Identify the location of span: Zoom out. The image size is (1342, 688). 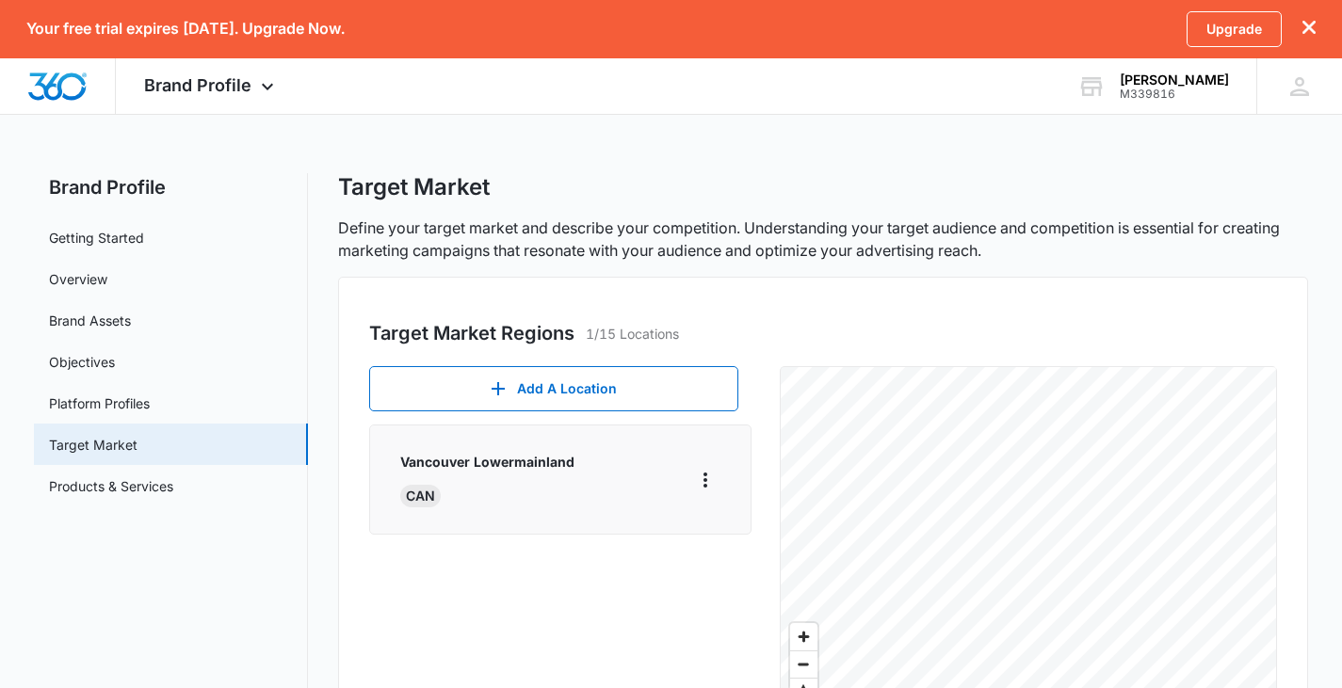
(803, 665).